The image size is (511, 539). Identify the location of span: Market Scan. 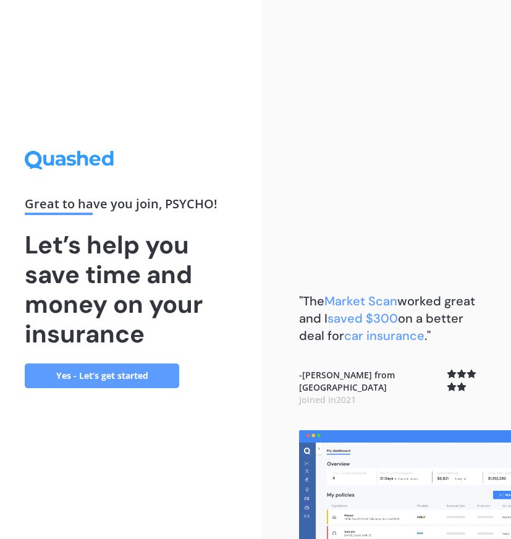
(361, 301).